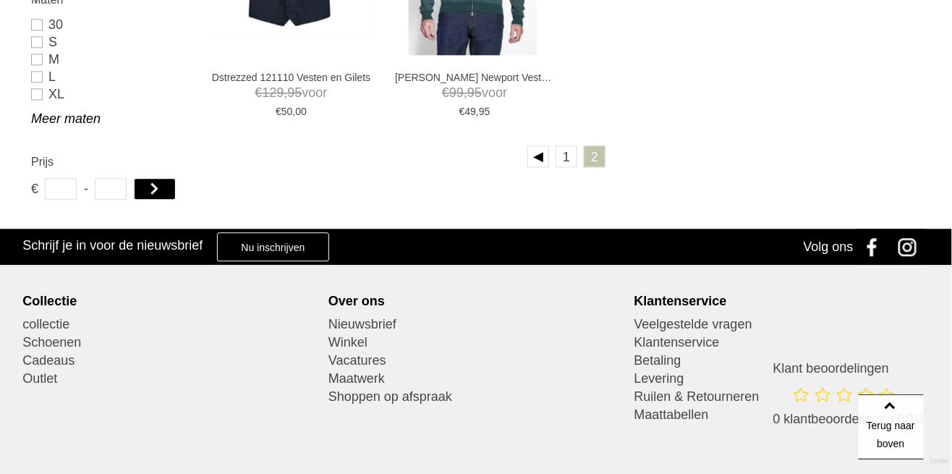  I want to click on a: Schoenen, so click(170, 342).